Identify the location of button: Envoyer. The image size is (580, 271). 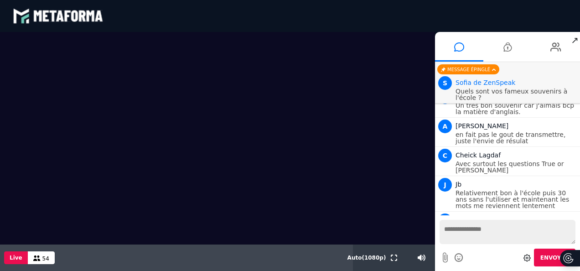
(554, 257).